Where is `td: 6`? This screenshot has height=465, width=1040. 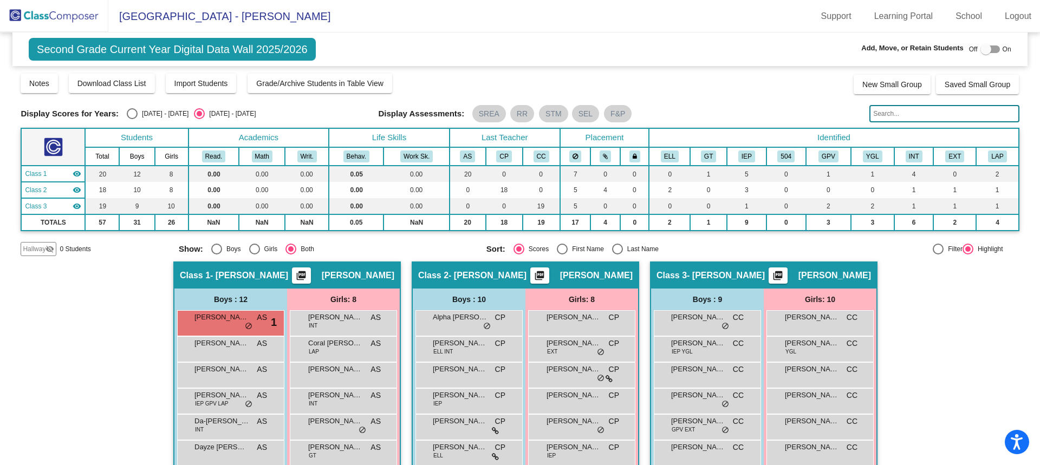
td: 6 is located at coordinates (914, 223).